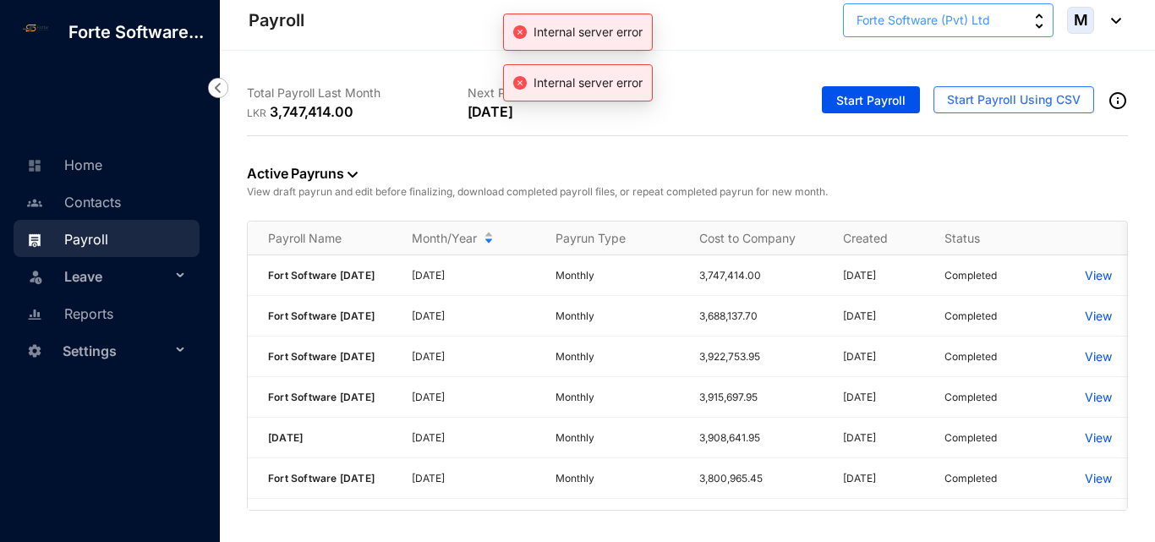  Describe the element at coordinates (106, 313) in the screenshot. I see `li: Reports` at that location.